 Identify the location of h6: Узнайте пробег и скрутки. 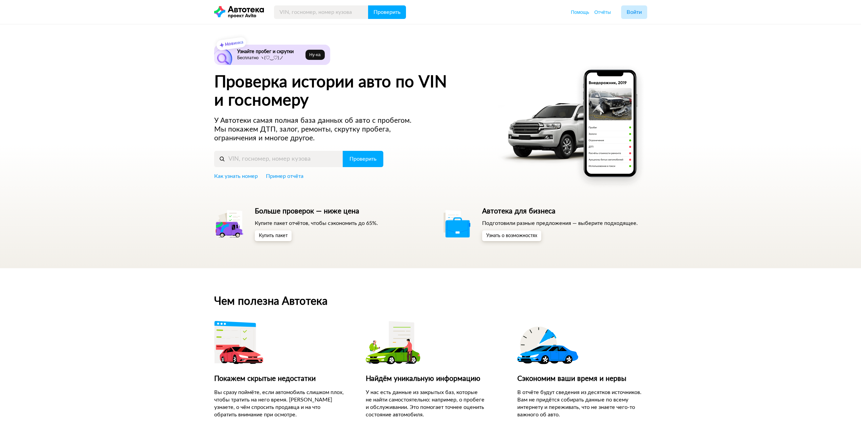
(270, 52).